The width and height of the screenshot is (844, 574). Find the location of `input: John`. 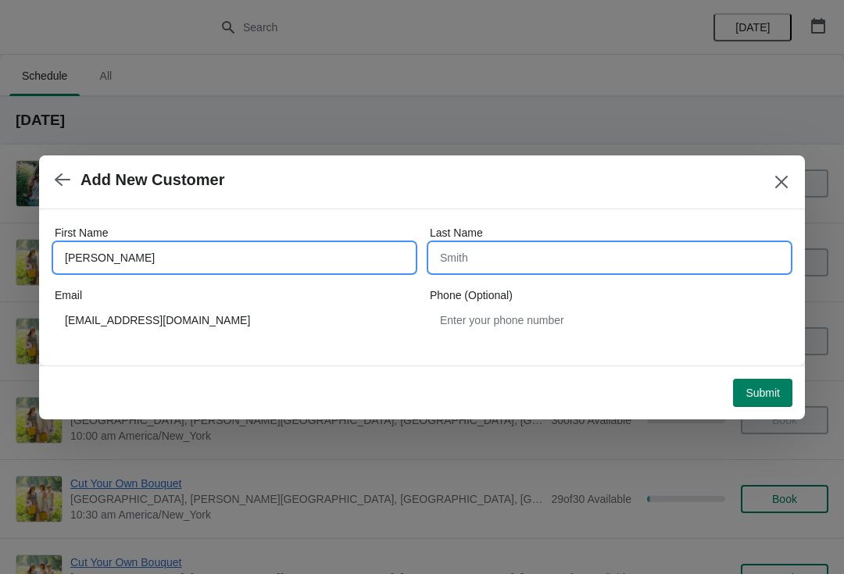

input: John is located at coordinates (234, 258).